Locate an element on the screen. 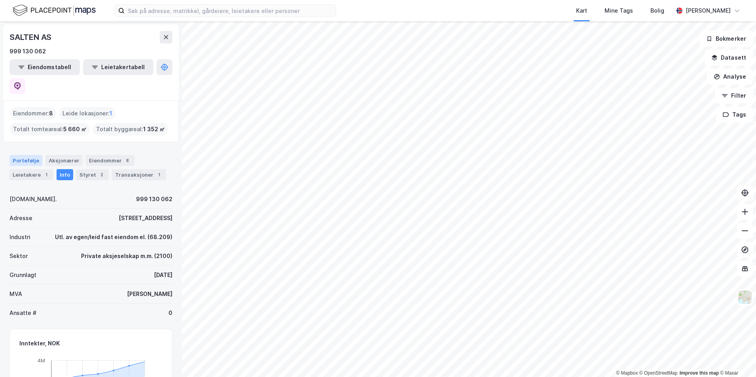  div: Aksjonærer is located at coordinates (64, 161).